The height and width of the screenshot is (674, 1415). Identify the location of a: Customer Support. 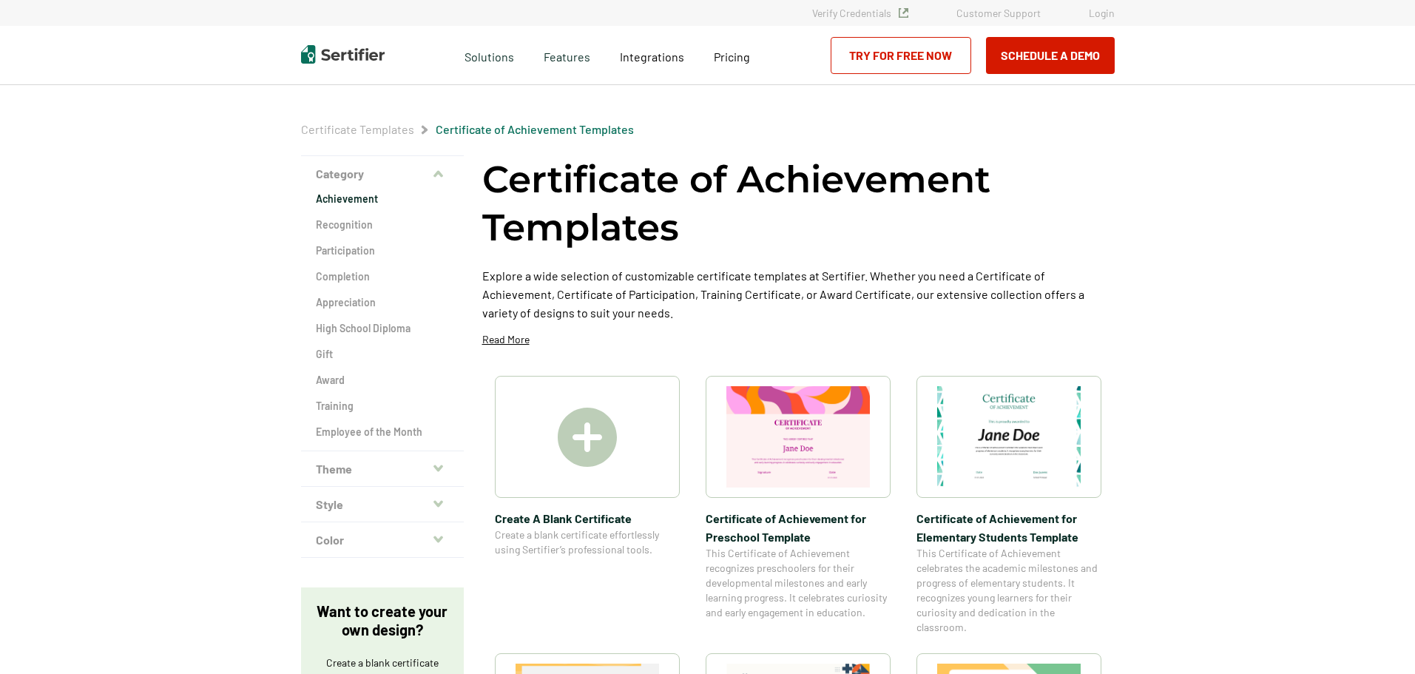
(998, 13).